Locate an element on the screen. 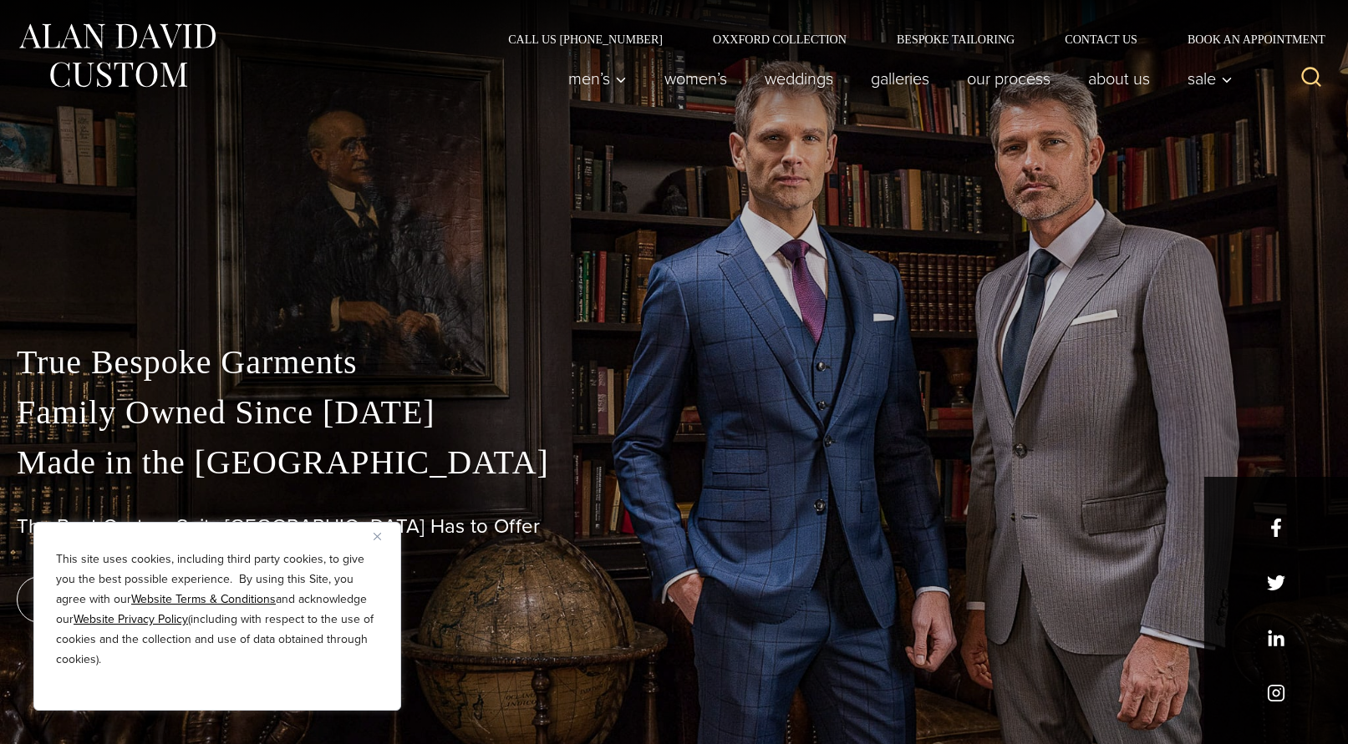 Image resolution: width=1348 pixels, height=744 pixels. span: Men’s is located at coordinates (597, 79).